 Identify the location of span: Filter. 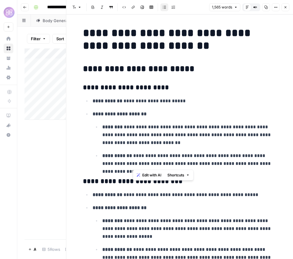
(36, 39).